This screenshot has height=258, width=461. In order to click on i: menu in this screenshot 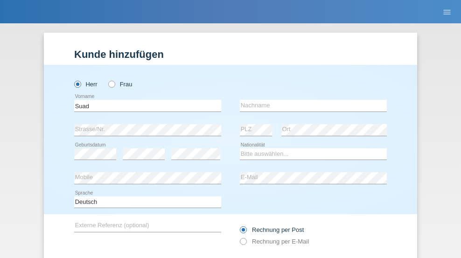, I will do `click(447, 12)`.